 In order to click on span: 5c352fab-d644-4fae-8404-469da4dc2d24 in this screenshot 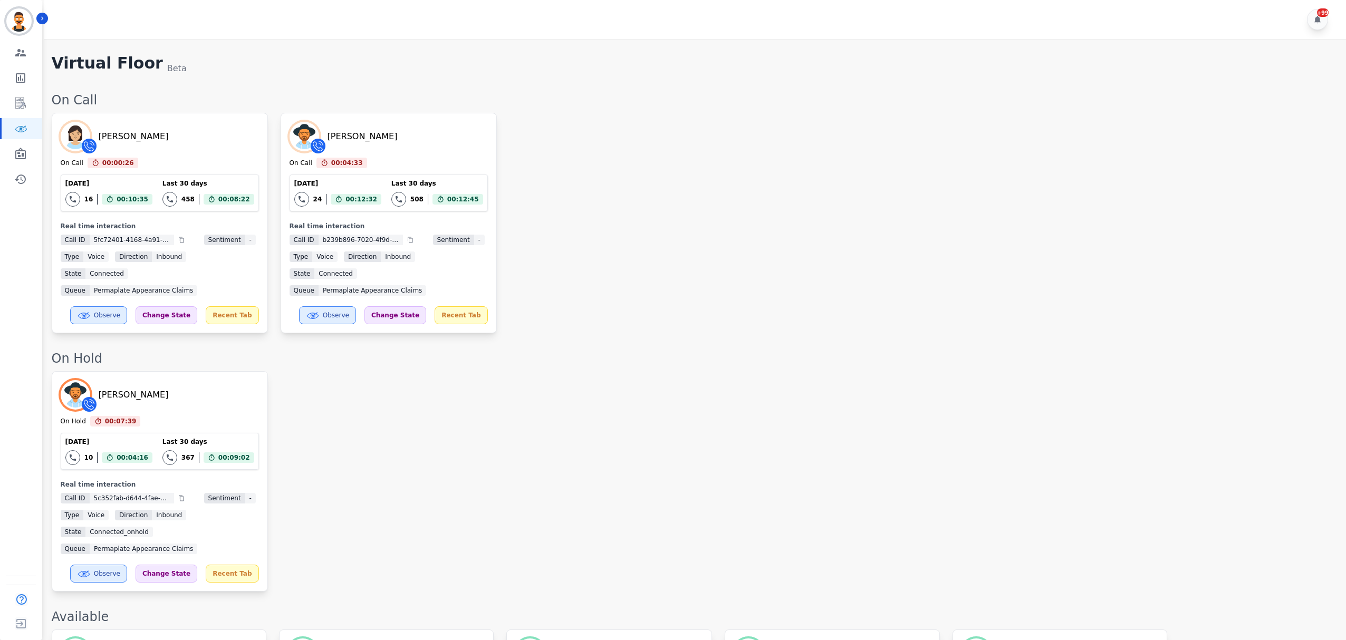, I will do `click(132, 498)`.